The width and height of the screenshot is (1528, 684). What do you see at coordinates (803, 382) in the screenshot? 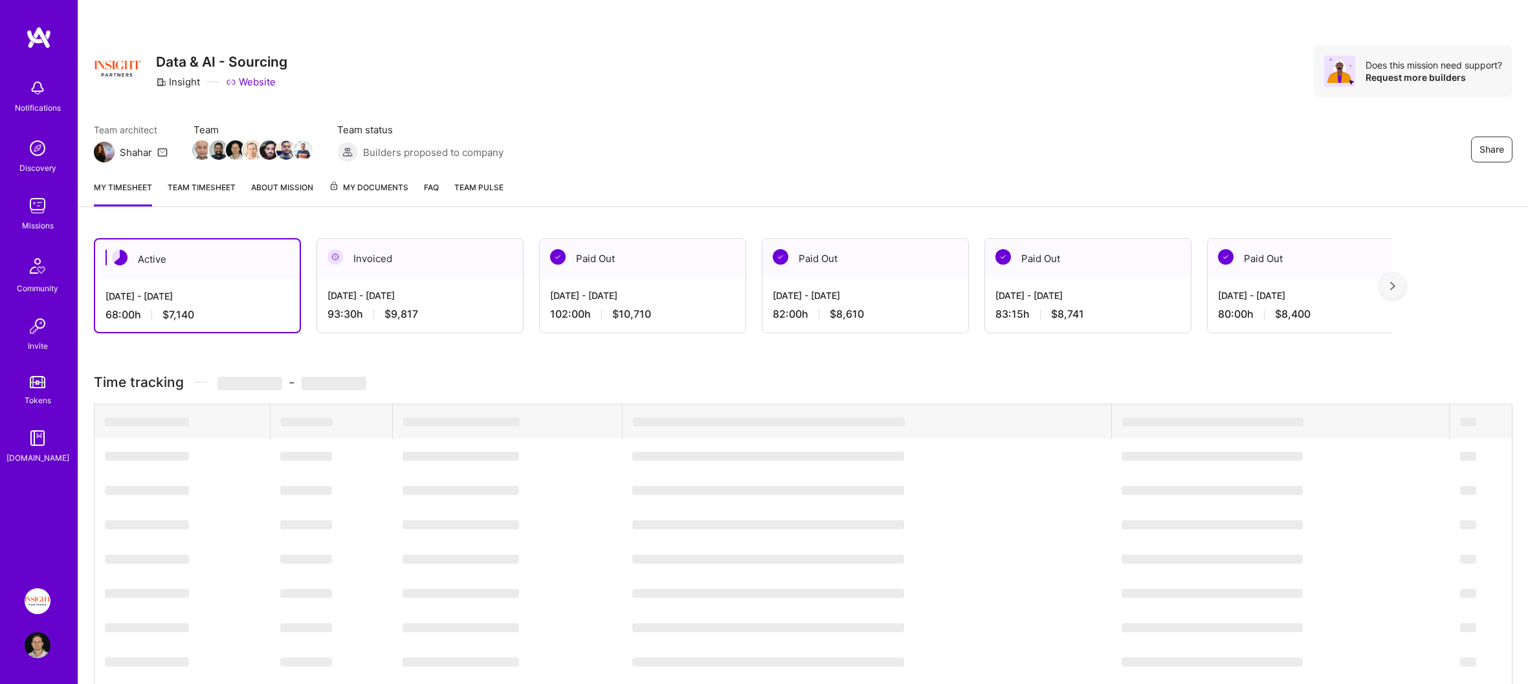
I see `h3: Time tracking` at bounding box center [803, 382].